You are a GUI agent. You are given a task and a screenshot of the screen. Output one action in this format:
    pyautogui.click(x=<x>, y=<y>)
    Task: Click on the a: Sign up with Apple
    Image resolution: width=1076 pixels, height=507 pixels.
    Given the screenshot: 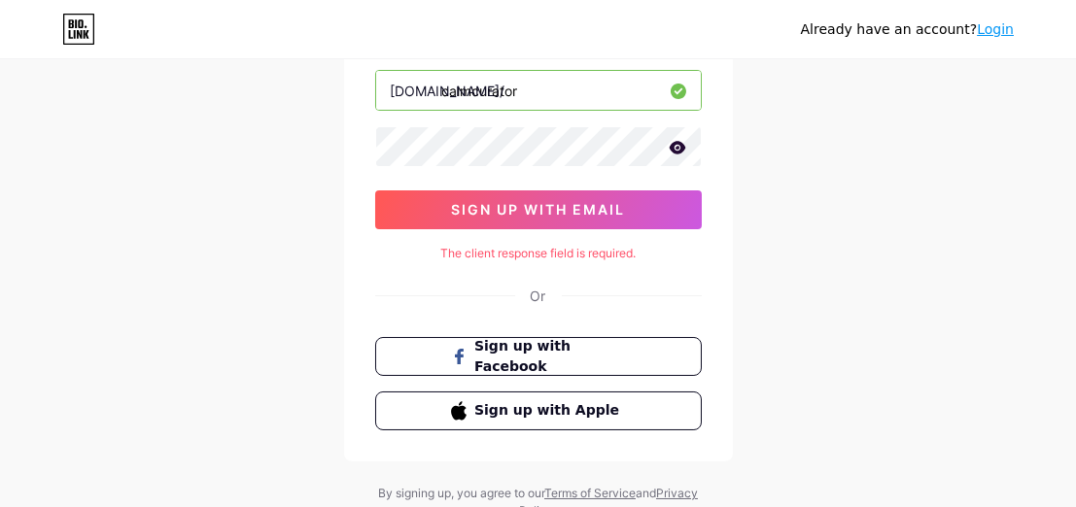 What is the action you would take?
    pyautogui.click(x=538, y=411)
    